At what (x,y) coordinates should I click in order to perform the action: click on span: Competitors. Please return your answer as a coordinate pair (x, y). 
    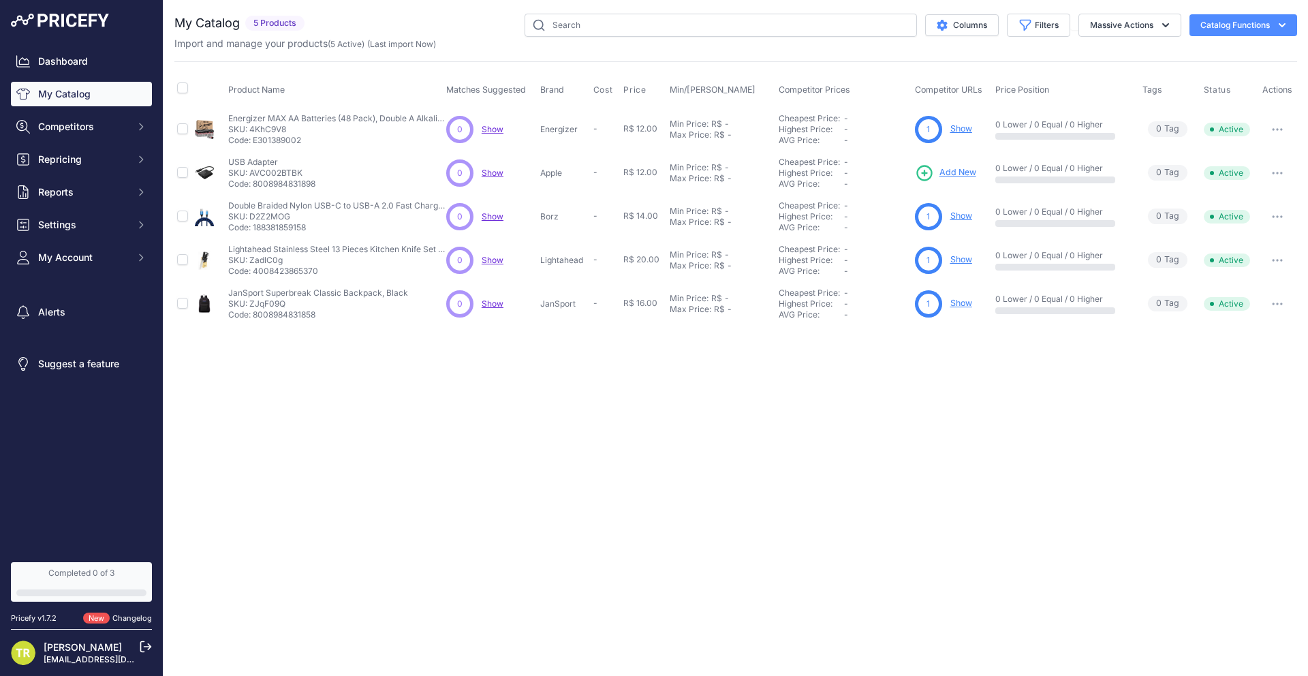
    Looking at the image, I should click on (82, 127).